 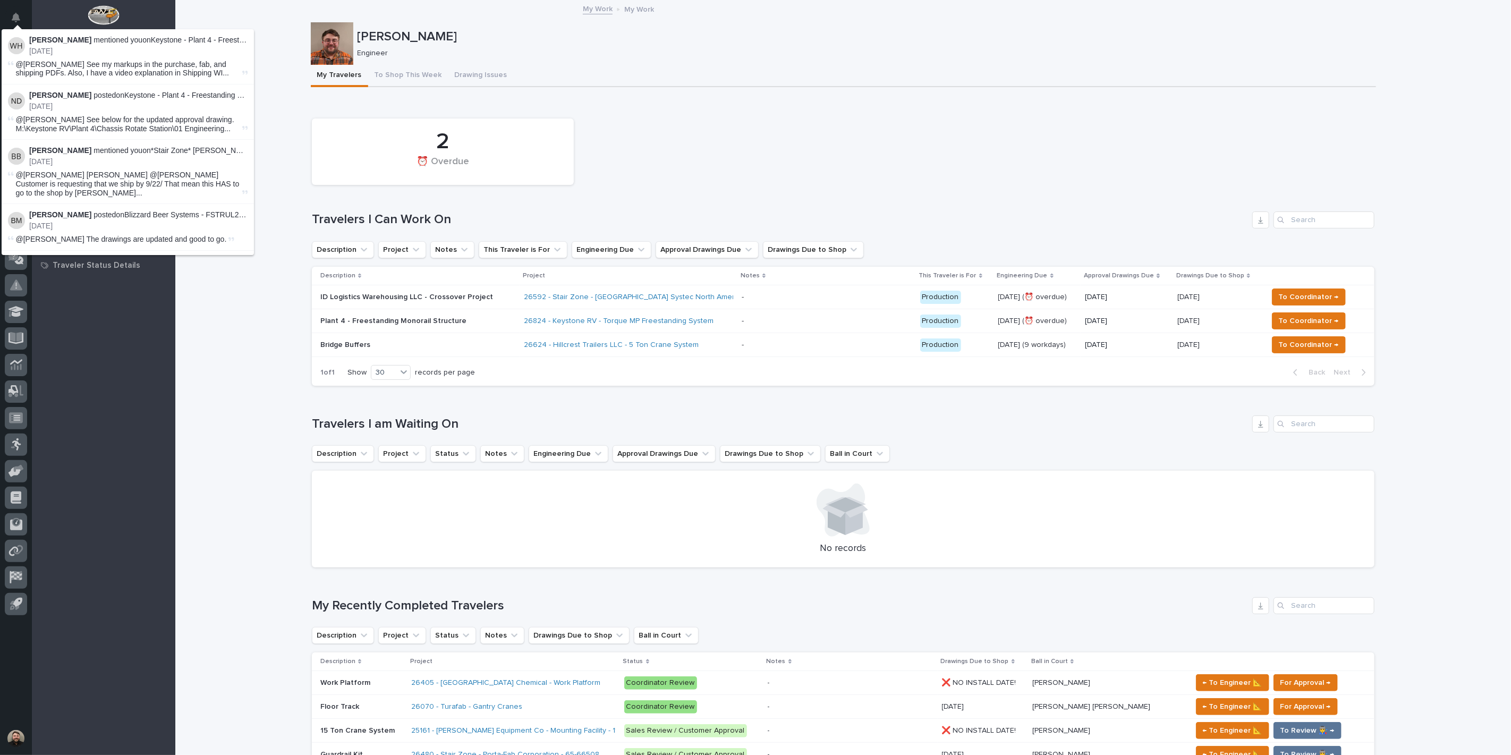 I want to click on p: Work Platform, so click(x=346, y=682).